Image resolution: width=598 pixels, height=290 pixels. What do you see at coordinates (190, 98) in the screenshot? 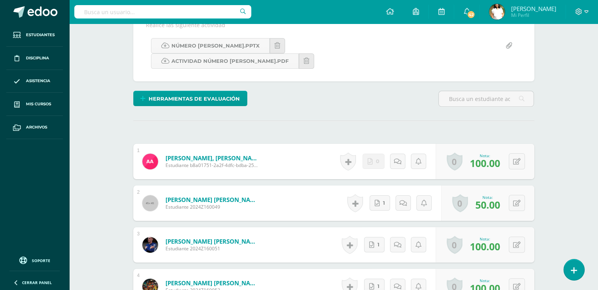
I see `a: Herramientas de evaluación` at bounding box center [190, 98].